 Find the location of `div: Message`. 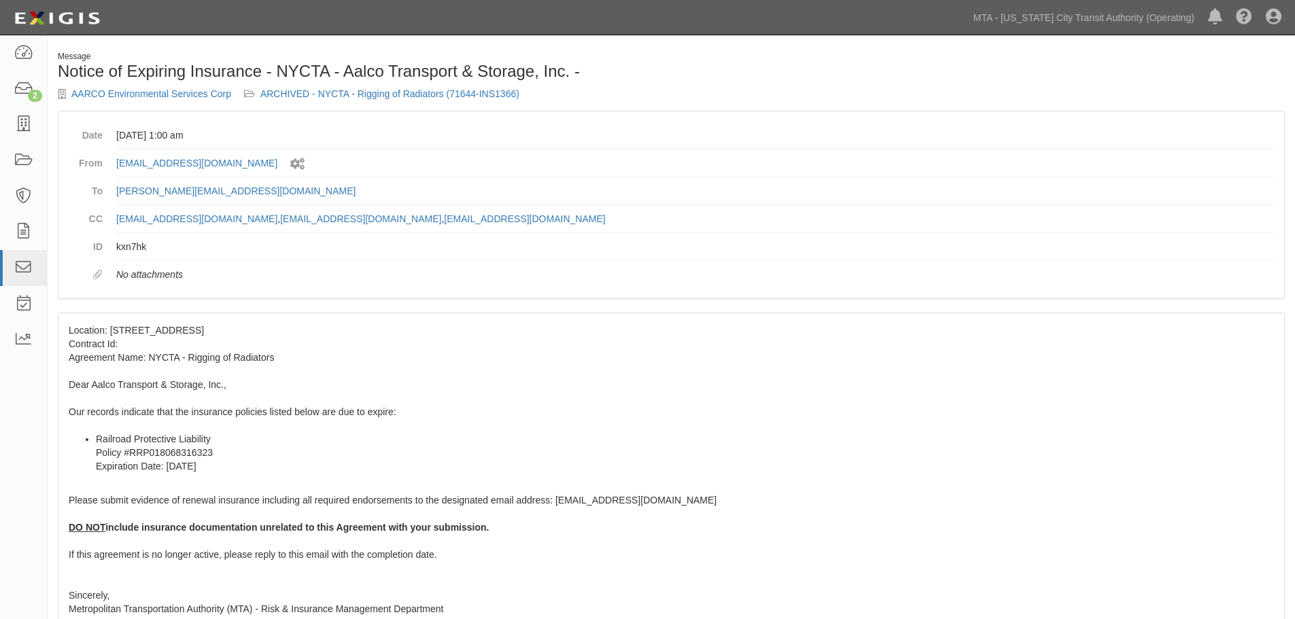

div: Message is located at coordinates (360, 56).